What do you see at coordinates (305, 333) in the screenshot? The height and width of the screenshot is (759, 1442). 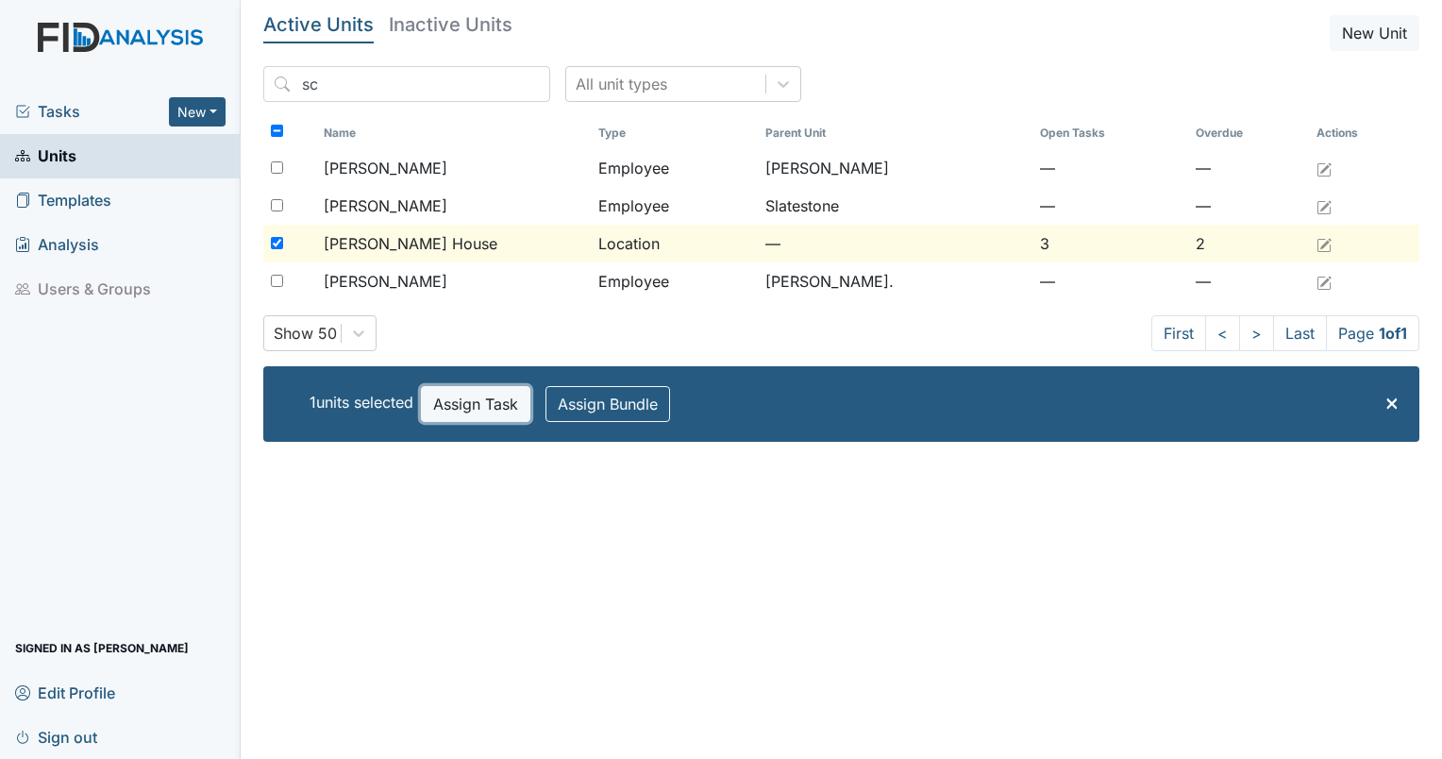 I see `div: Show 50` at bounding box center [305, 333].